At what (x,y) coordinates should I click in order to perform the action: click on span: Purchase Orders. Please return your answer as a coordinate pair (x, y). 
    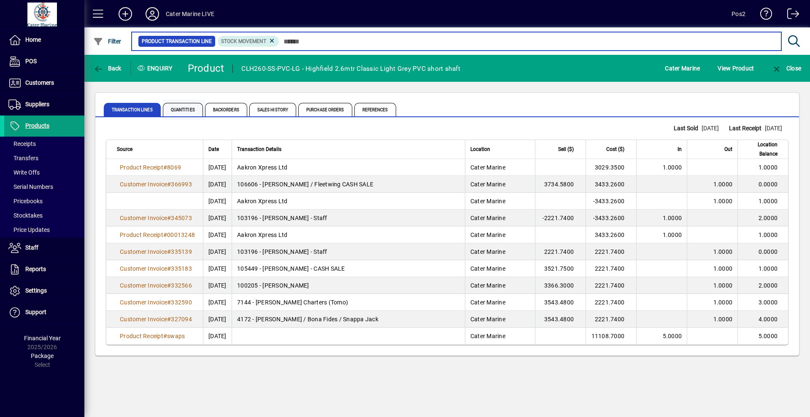
    Looking at the image, I should click on (325, 110).